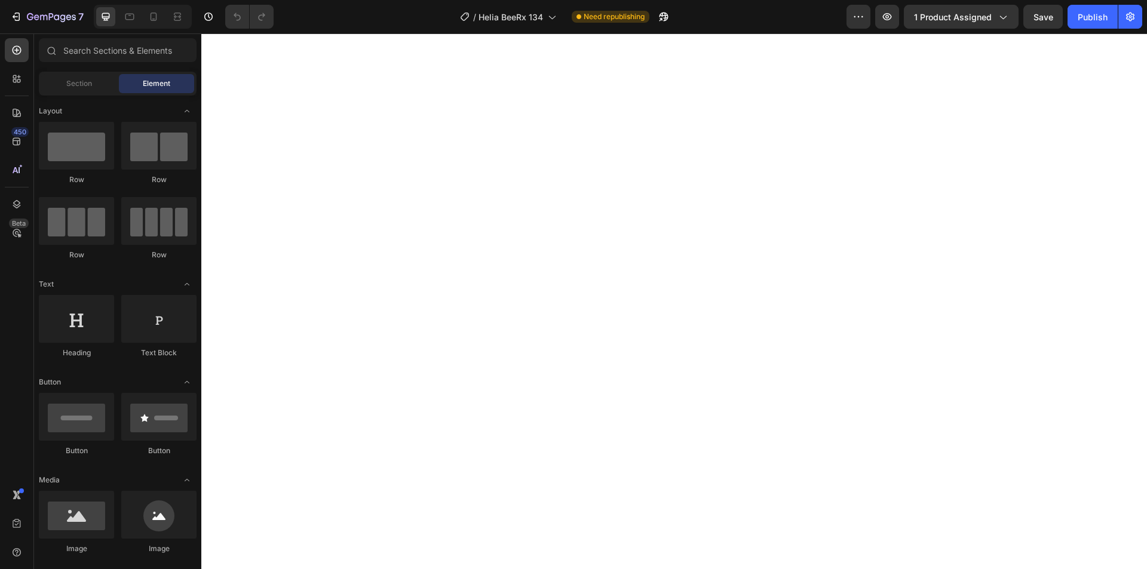 Image resolution: width=1147 pixels, height=569 pixels. Describe the element at coordinates (159, 353) in the screenshot. I see `div: Text Block` at that location.